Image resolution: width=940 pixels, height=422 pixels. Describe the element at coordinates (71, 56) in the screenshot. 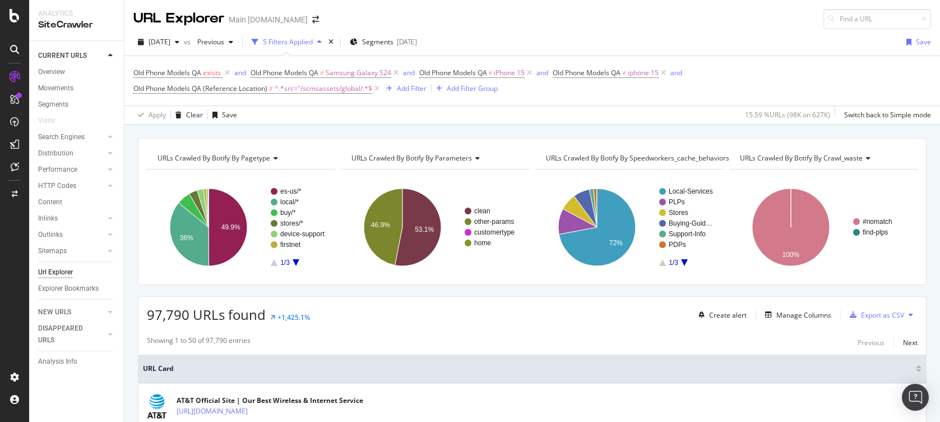

I see `a: CURRENT URLS` at that location.